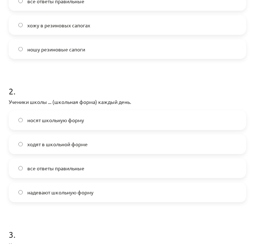 The height and width of the screenshot is (244, 255). What do you see at coordinates (56, 168) in the screenshot?
I see `span: все ответы правильные` at bounding box center [56, 168].